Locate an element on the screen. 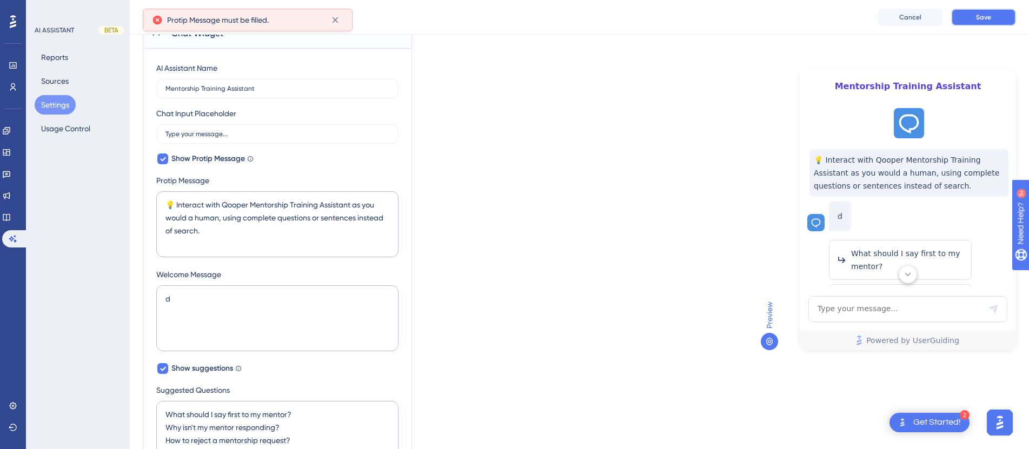 The image size is (1029, 449). div: Chat Input Placeholder is located at coordinates (196, 114).